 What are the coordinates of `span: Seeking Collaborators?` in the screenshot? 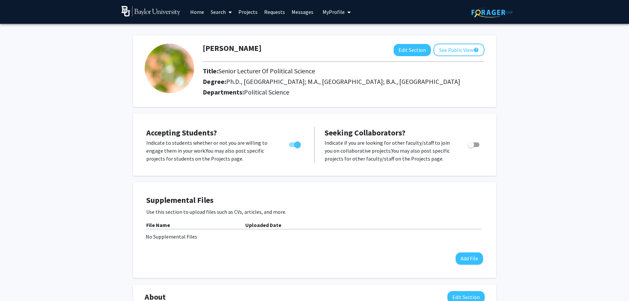 It's located at (365, 132).